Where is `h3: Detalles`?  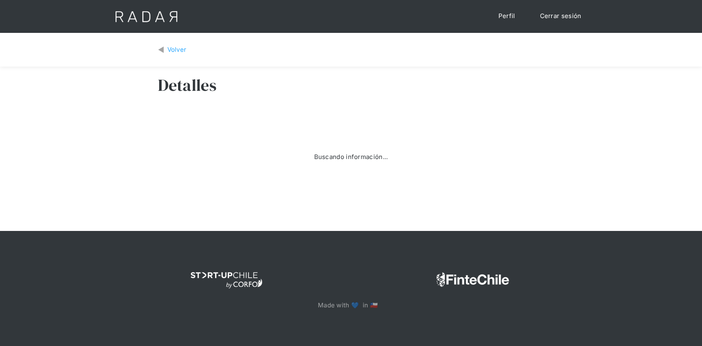
h3: Detalles is located at coordinates (187, 85).